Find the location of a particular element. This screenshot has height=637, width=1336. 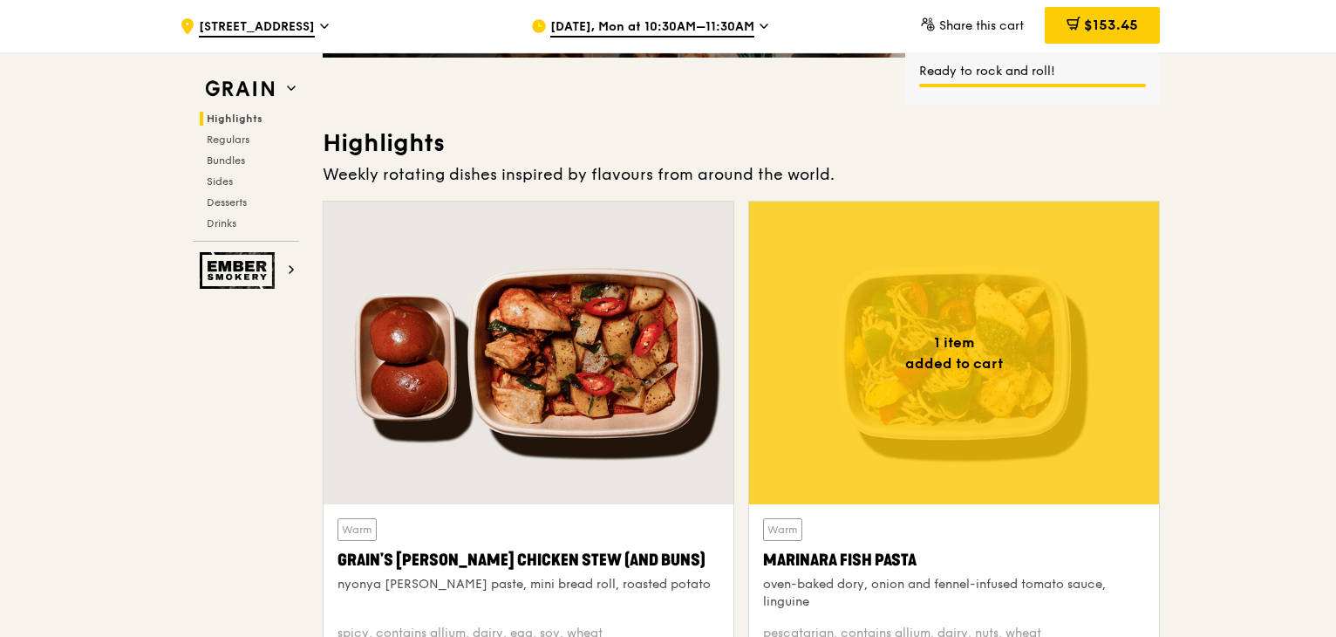

div: Ready to rock and roll! is located at coordinates (1033, 72).